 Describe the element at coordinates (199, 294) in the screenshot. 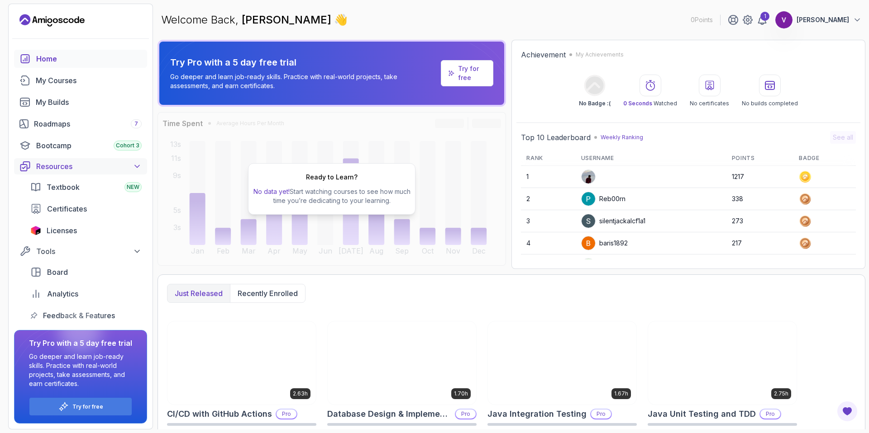

I see `button: Just released` at that location.